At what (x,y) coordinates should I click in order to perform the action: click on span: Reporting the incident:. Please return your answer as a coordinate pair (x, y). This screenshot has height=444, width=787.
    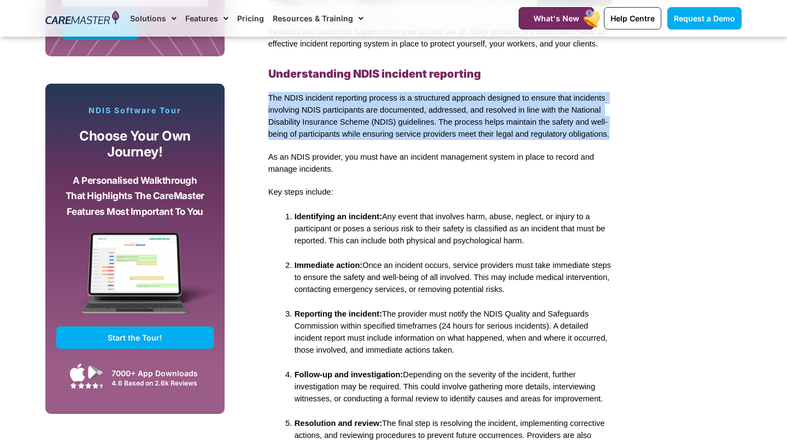
    Looking at the image, I should click on (338, 314).